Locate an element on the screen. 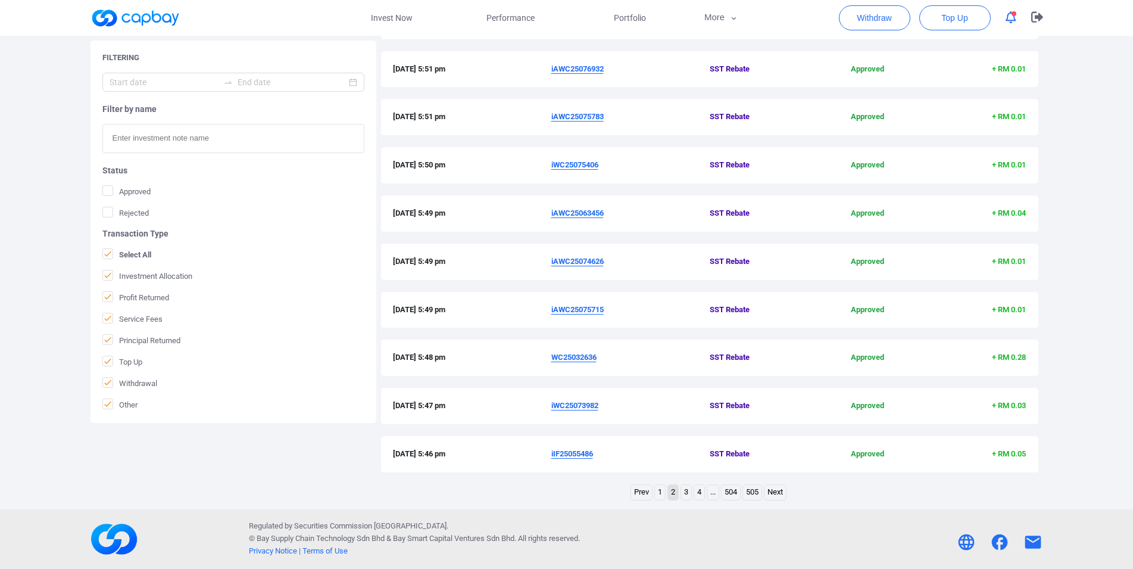 The width and height of the screenshot is (1133, 569). h5: Status is located at coordinates (233, 170).